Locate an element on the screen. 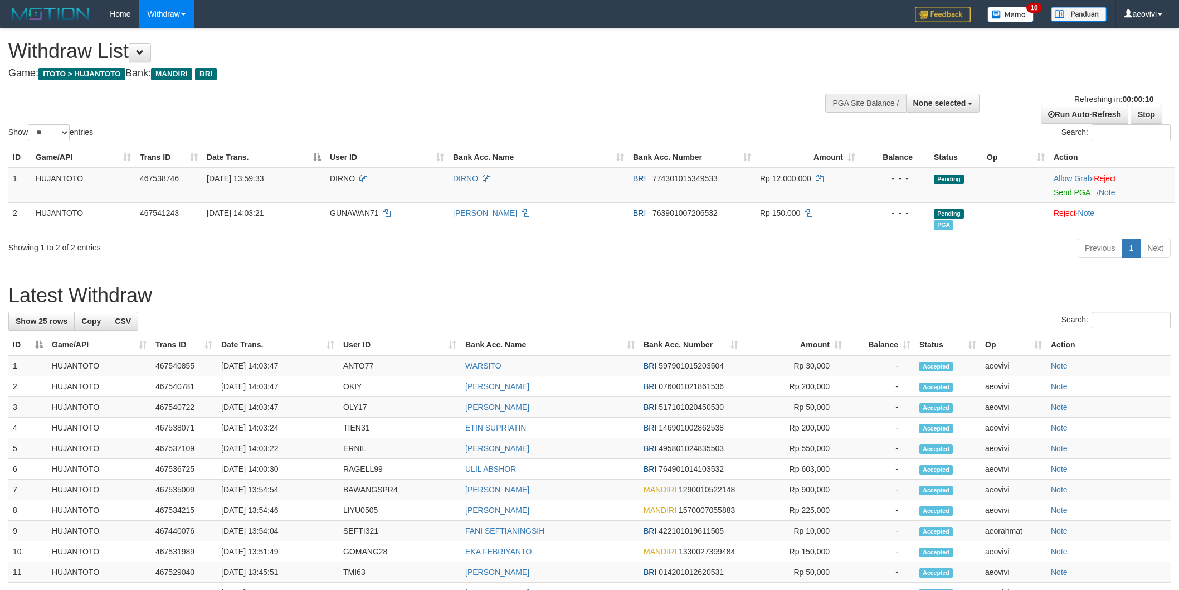 The image size is (1179, 590). a: ETIN SUPRIATIN is located at coordinates (496, 428).